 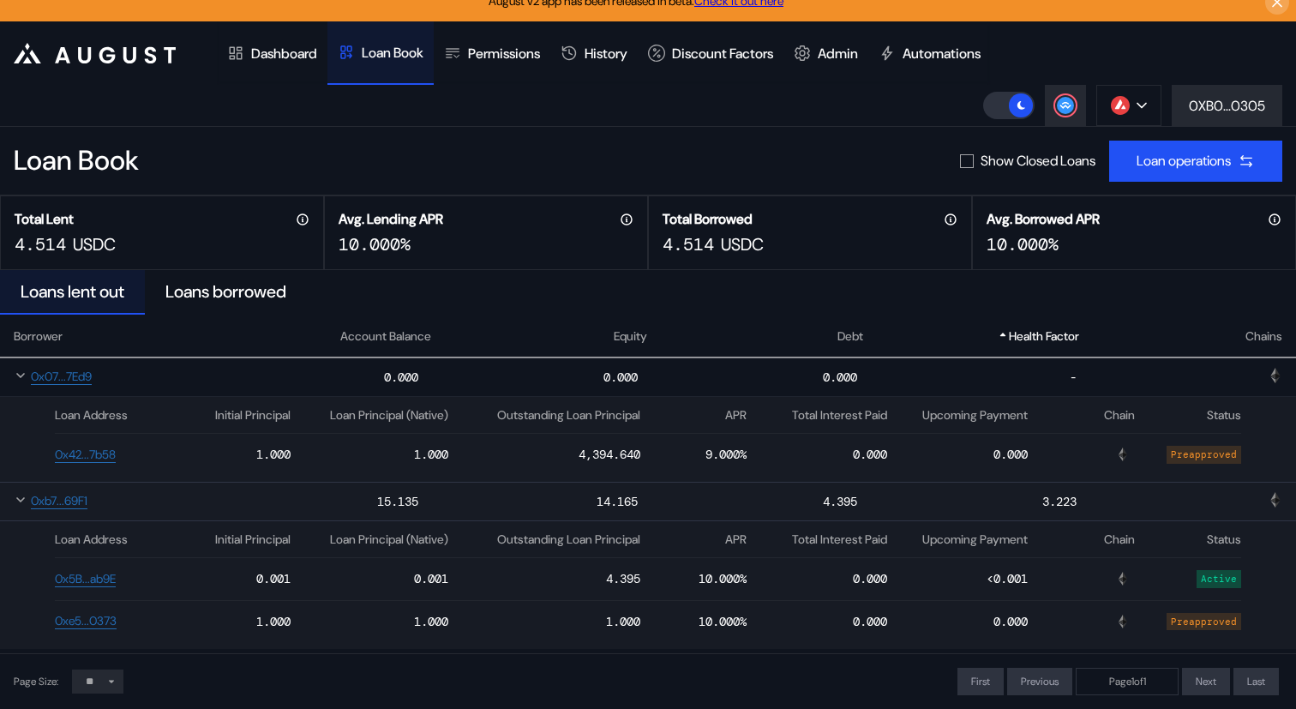 I want to click on div: Automations, so click(x=941, y=53).